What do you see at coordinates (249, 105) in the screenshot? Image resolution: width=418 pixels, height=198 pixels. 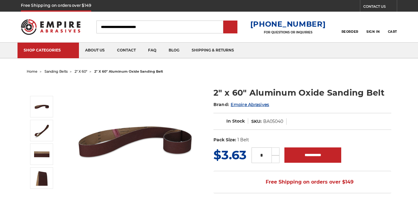 I see `span: Empire Abrasives` at bounding box center [249, 105].